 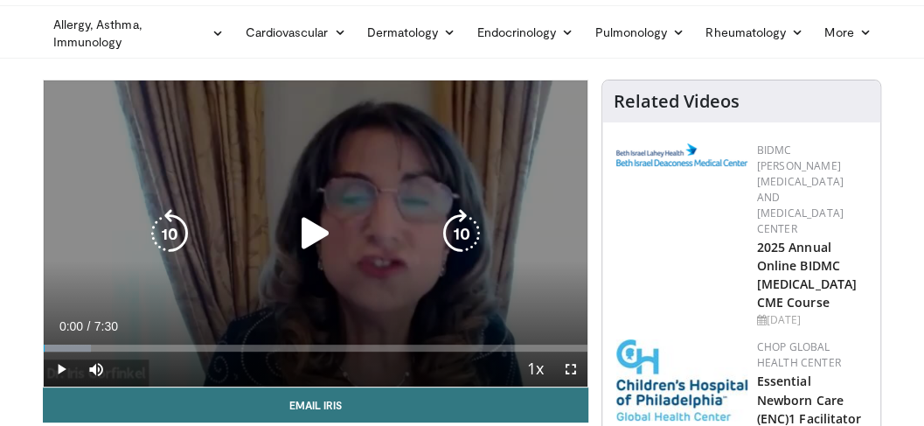 What do you see at coordinates (106, 326) in the screenshot?
I see `span: 7:30` at bounding box center [106, 326].